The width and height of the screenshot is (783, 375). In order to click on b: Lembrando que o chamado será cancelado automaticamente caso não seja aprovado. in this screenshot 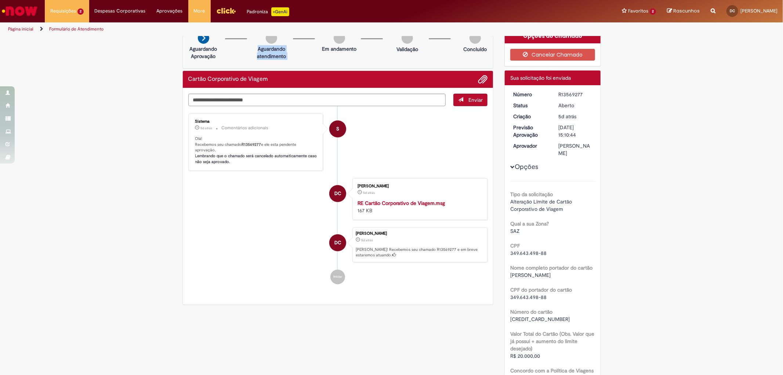, I will do `click(257, 159)`.